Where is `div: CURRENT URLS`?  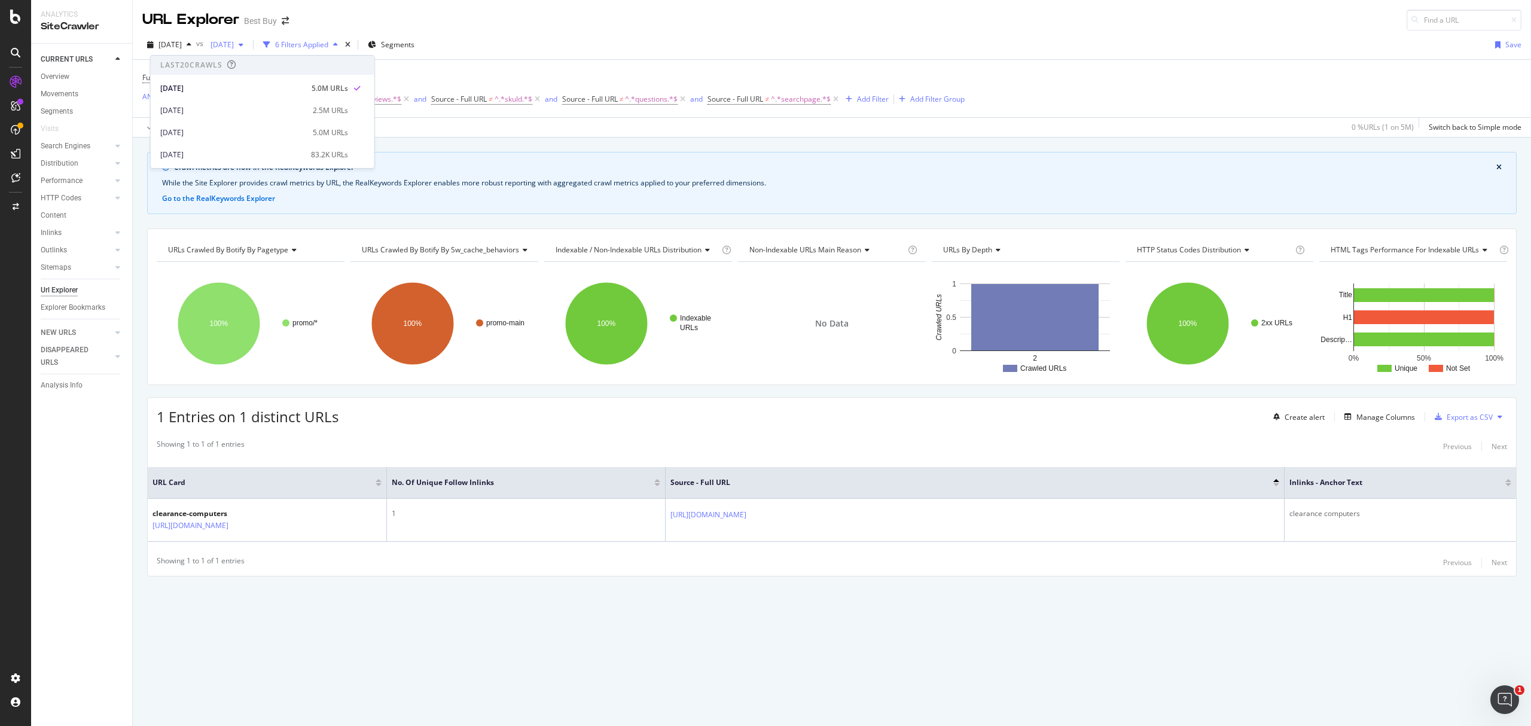
div: CURRENT URLS is located at coordinates (66, 59).